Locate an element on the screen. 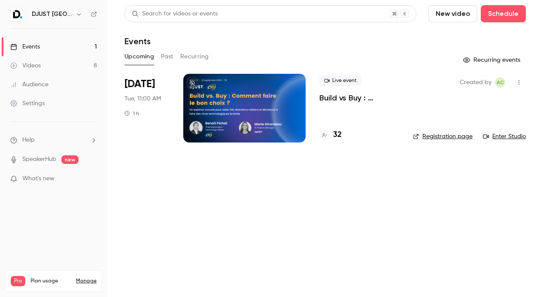  a: SpeakerHub is located at coordinates (39, 159).